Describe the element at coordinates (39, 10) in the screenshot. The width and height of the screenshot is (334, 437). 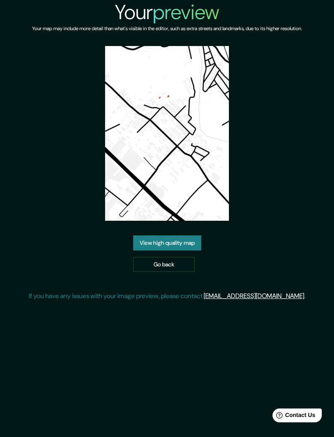
I see `span: Contact Us` at that location.